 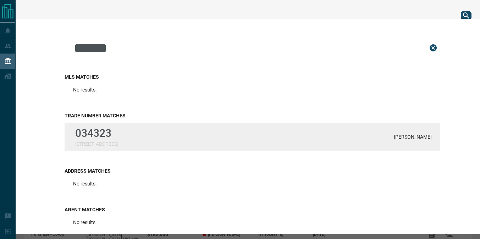 What do you see at coordinates (252, 171) in the screenshot?
I see `h3: Address Matches` at bounding box center [252, 171].